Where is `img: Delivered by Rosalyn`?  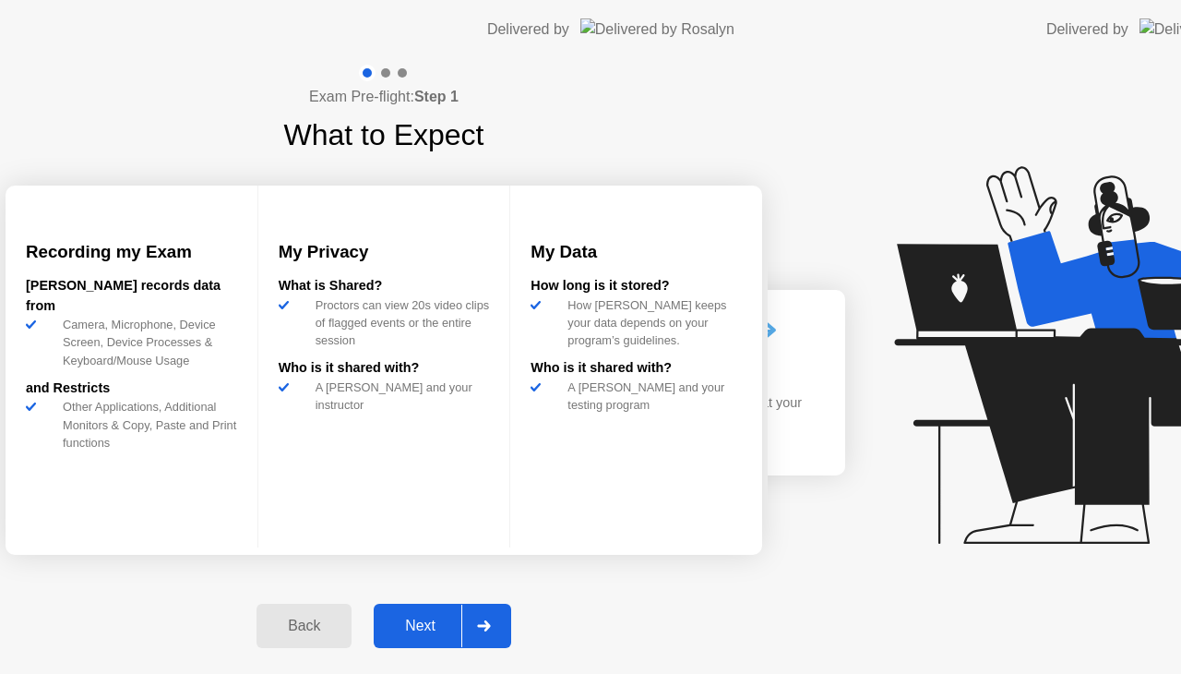
img: Delivered by Rosalyn is located at coordinates (657, 29).